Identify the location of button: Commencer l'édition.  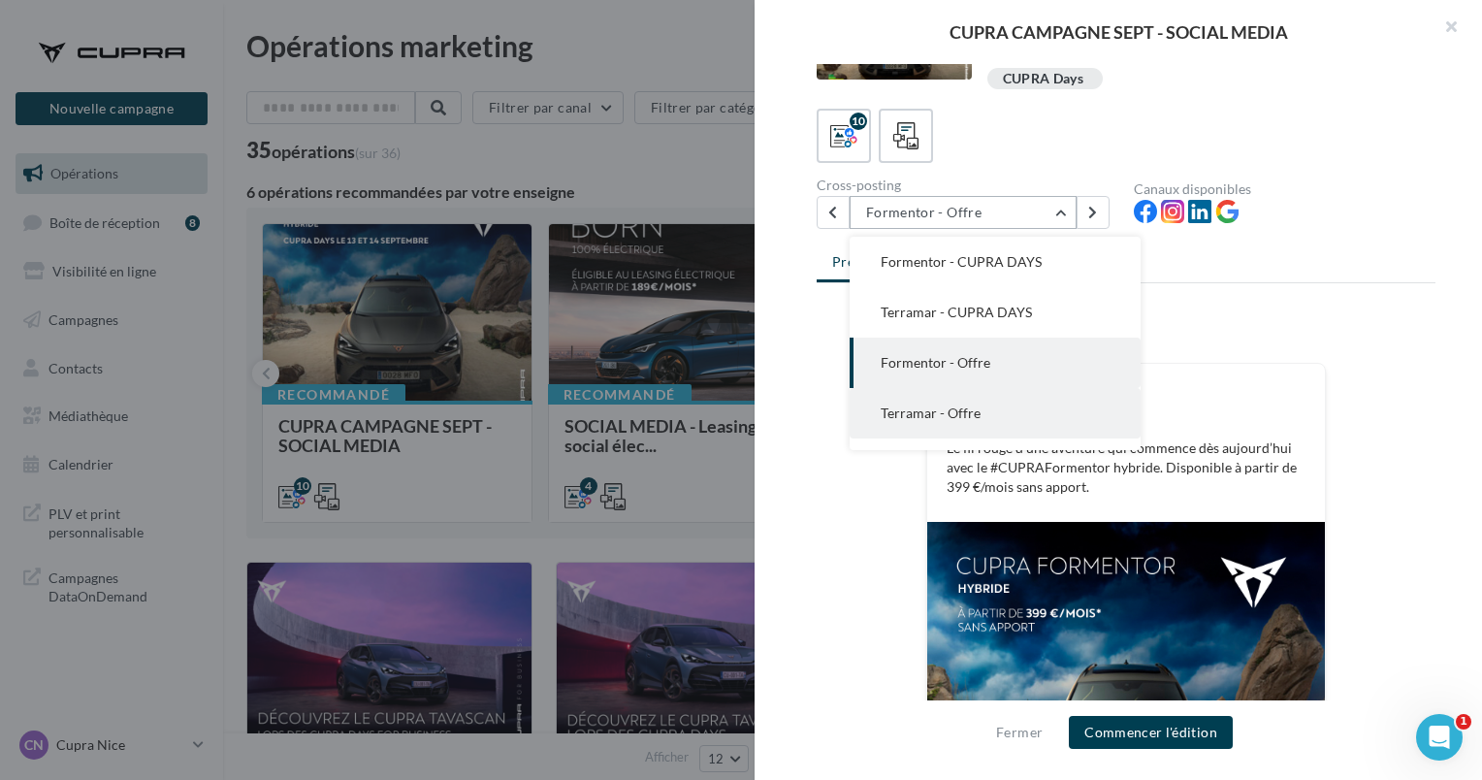
(1150, 732).